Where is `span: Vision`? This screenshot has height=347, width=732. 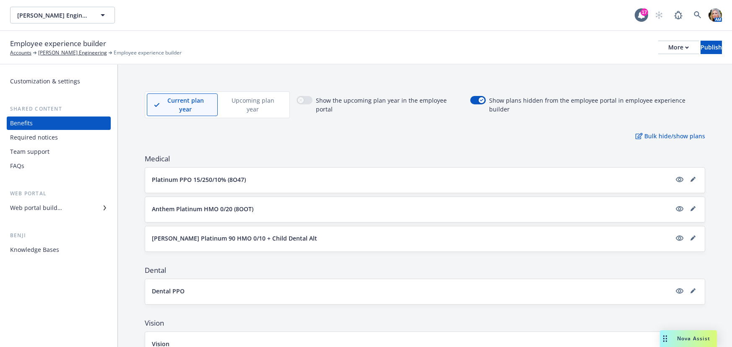 span: Vision is located at coordinates (425, 324).